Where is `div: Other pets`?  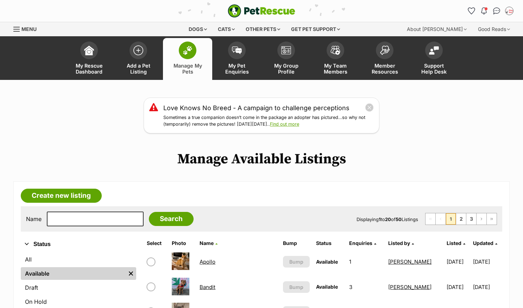 div: Other pets is located at coordinates (263, 29).